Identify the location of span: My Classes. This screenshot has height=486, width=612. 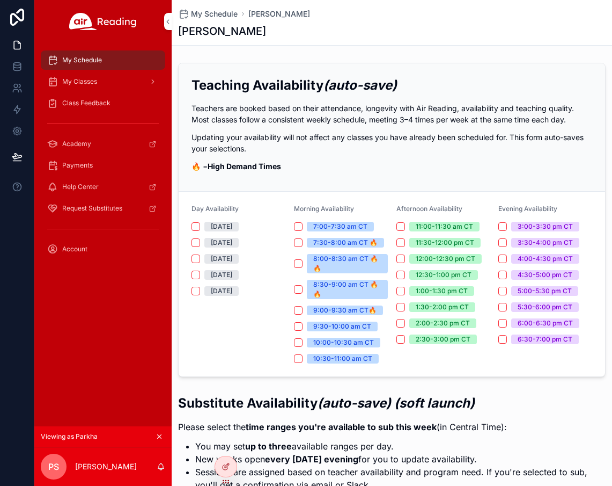
(79, 82).